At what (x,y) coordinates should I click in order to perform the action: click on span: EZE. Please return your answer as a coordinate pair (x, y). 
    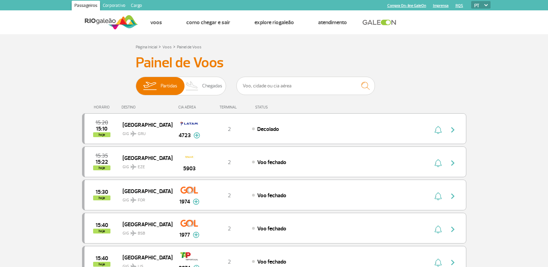
    Looking at the image, I should click on (141, 167).